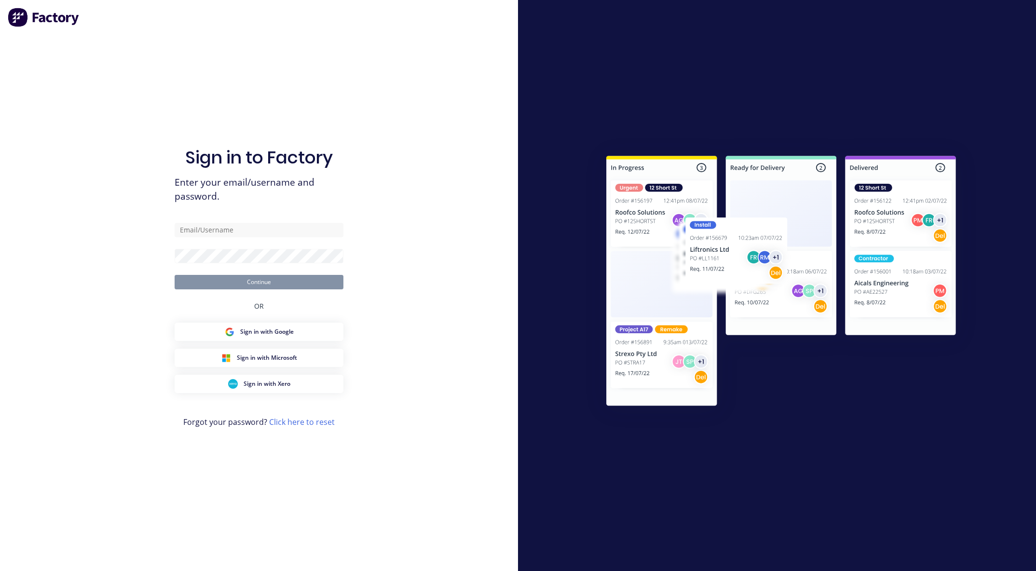  I want to click on h1: Sign in to Factory, so click(259, 157).